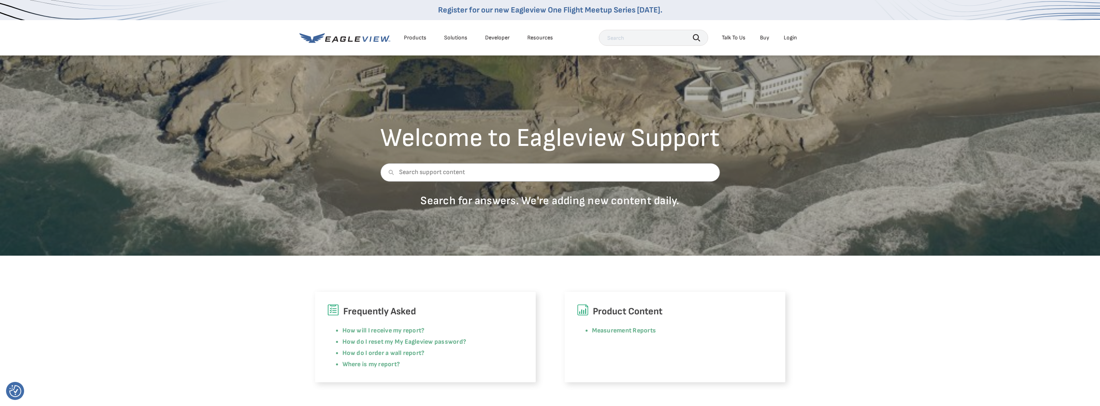 The height and width of the screenshot is (406, 1100). I want to click on a: How do I reset my My Eagleview password?, so click(404, 342).